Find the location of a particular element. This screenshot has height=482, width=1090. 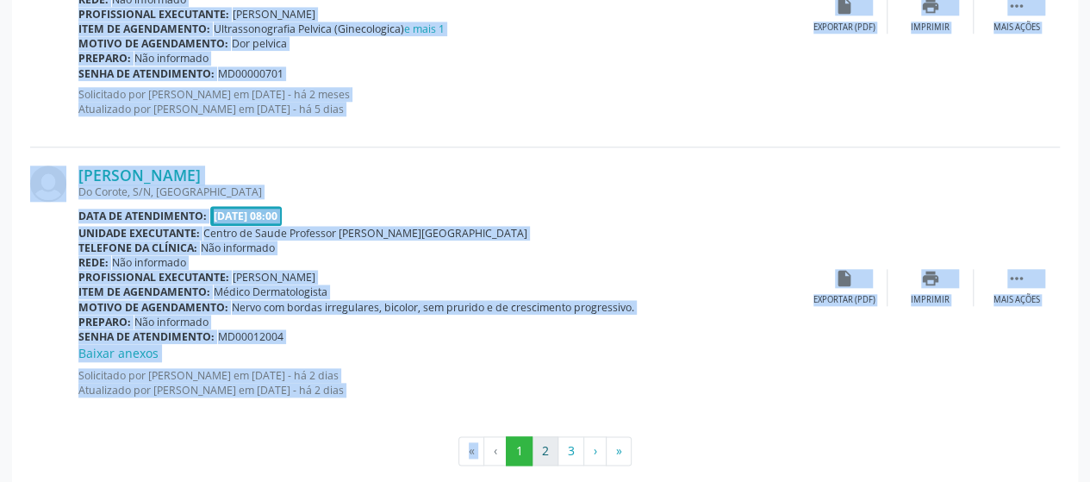

button: Go to next page is located at coordinates (595, 451).